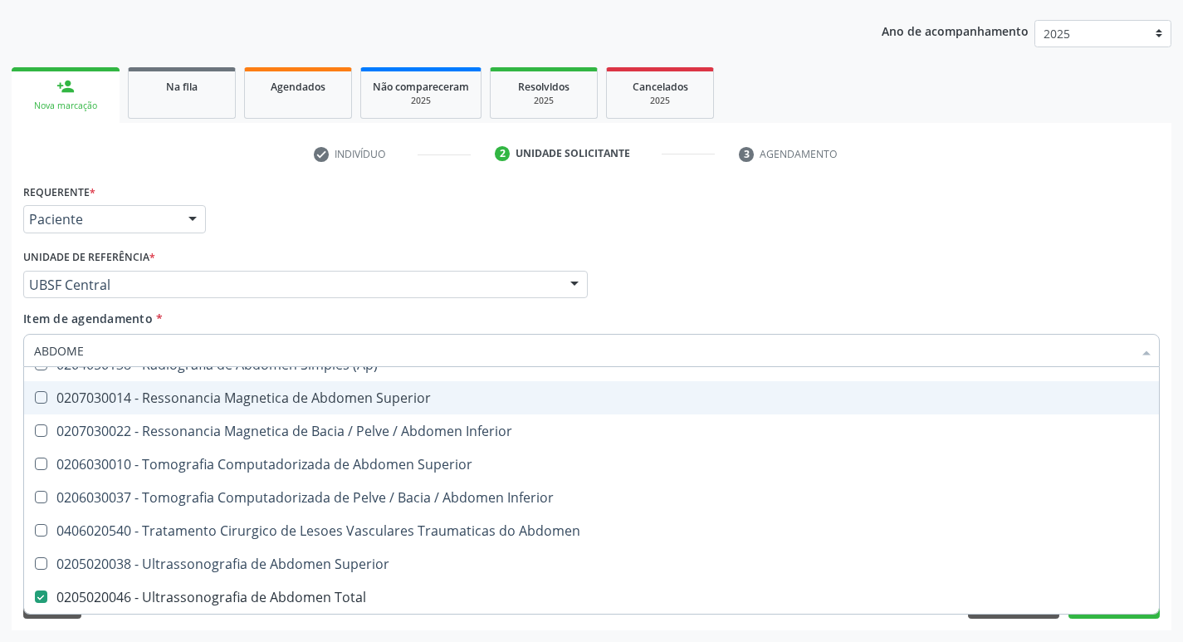 This screenshot has width=1183, height=642. Describe the element at coordinates (583, 350) in the screenshot. I see `input: Buscar por procedimentos` at that location.